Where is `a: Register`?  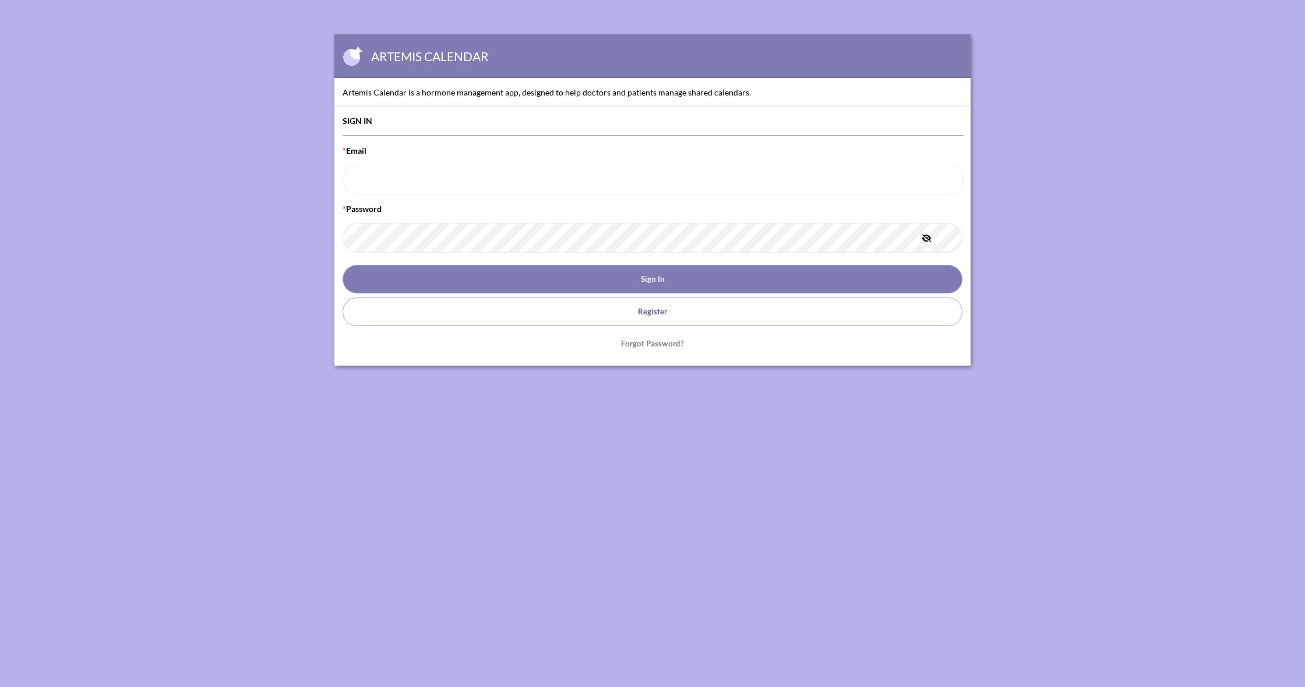 a: Register is located at coordinates (652, 312).